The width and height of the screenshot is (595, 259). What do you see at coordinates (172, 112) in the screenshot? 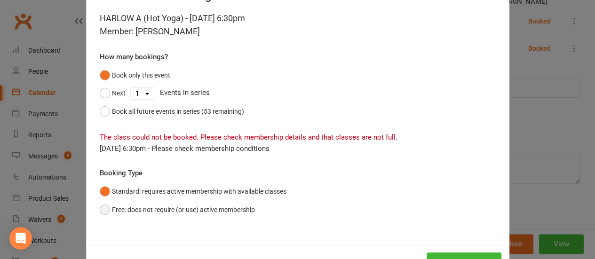
I see `button: Book all future events in series (53 remaining)` at bounding box center [172, 112].